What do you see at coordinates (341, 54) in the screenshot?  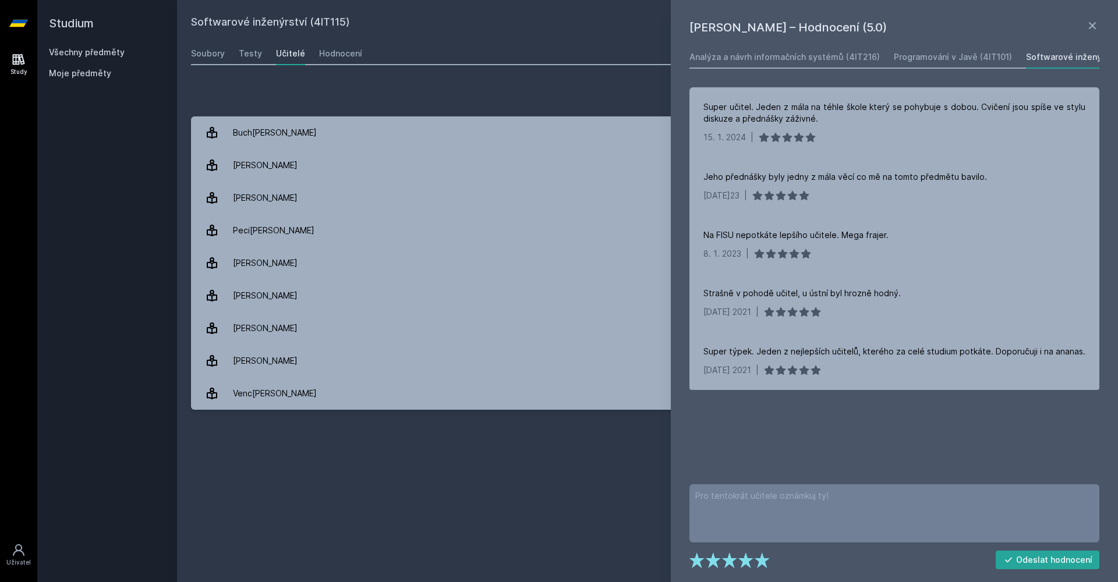 I see `div: Hodnocení` at bounding box center [341, 54].